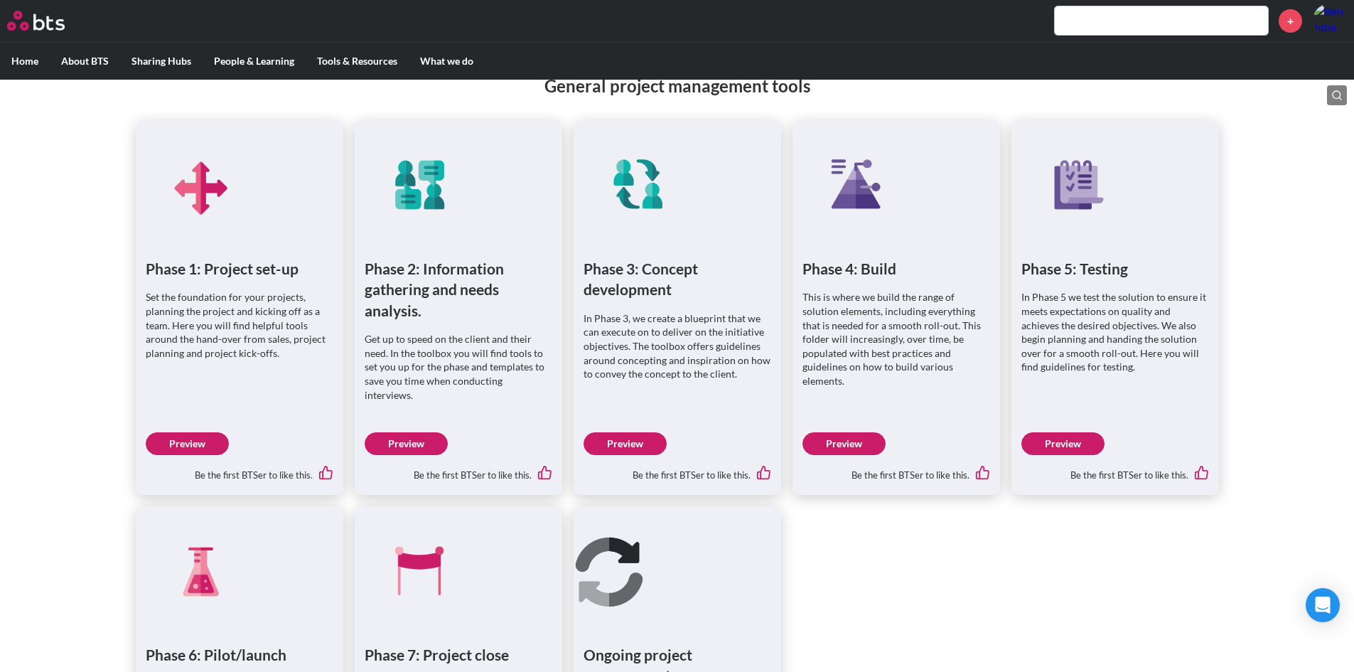 Image resolution: width=1354 pixels, height=672 pixels. Describe the element at coordinates (357, 61) in the screenshot. I see `label: Tools & Resources` at that location.